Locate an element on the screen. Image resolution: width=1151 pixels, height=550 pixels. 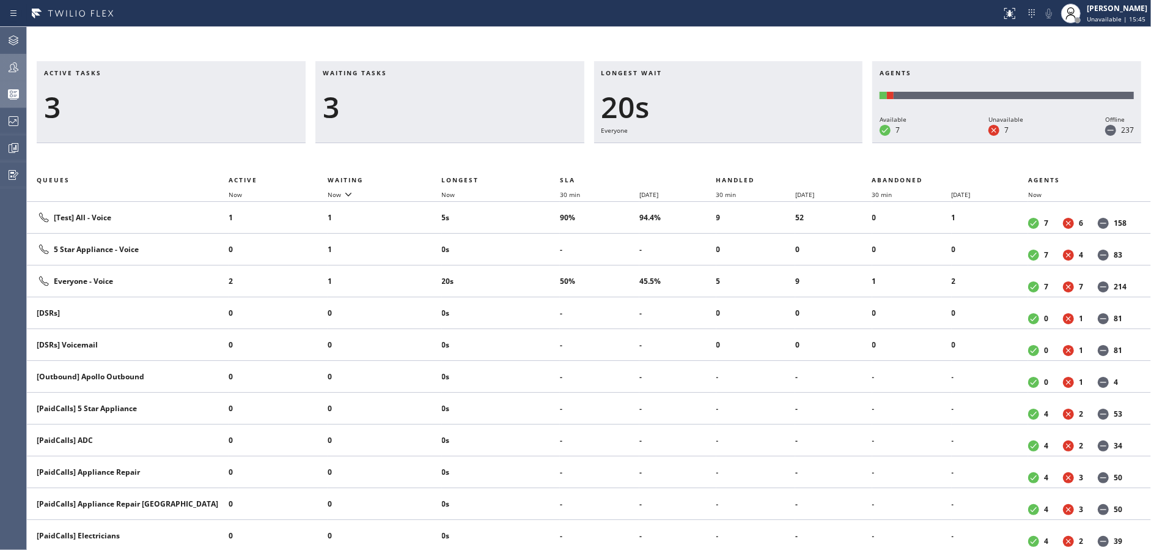
dd: 158 is located at coordinates (1120, 223).